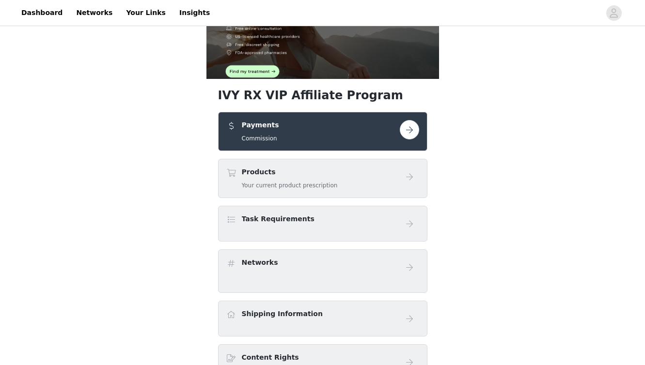 The height and width of the screenshot is (365, 645). I want to click on a: Insights, so click(194, 13).